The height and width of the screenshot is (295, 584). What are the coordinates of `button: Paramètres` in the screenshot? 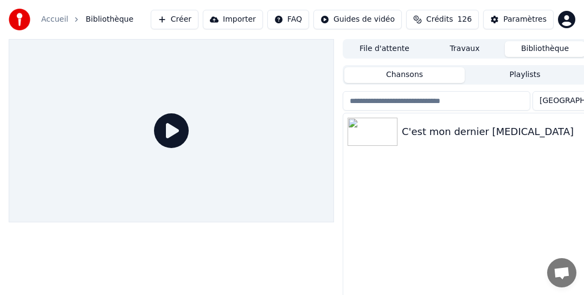 It's located at (518, 20).